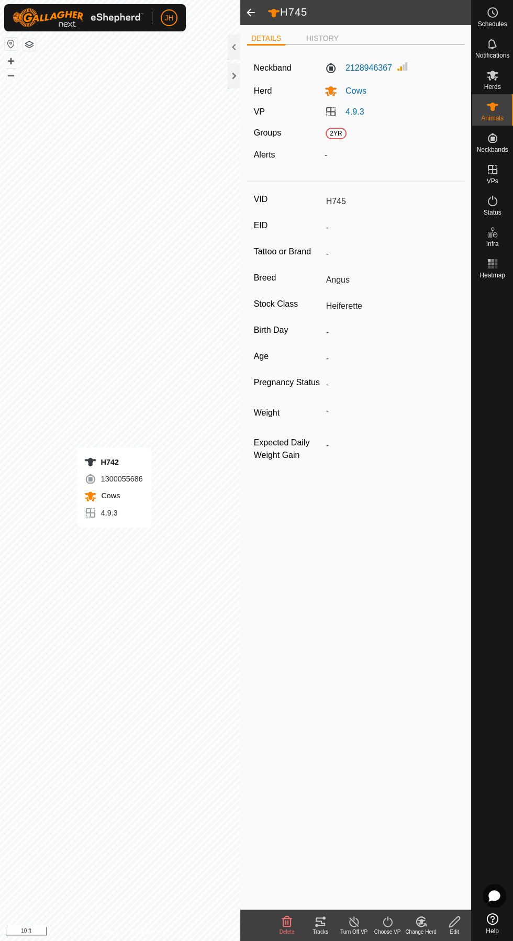  I want to click on div: Edit, so click(454, 931).